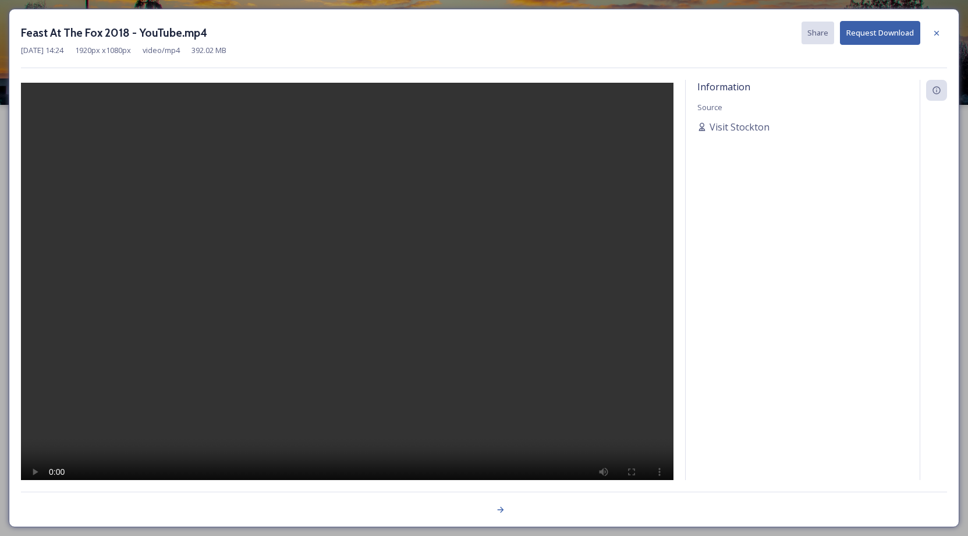 The image size is (968, 536). Describe the element at coordinates (739, 127) in the screenshot. I see `span: Visit Stockton` at that location.